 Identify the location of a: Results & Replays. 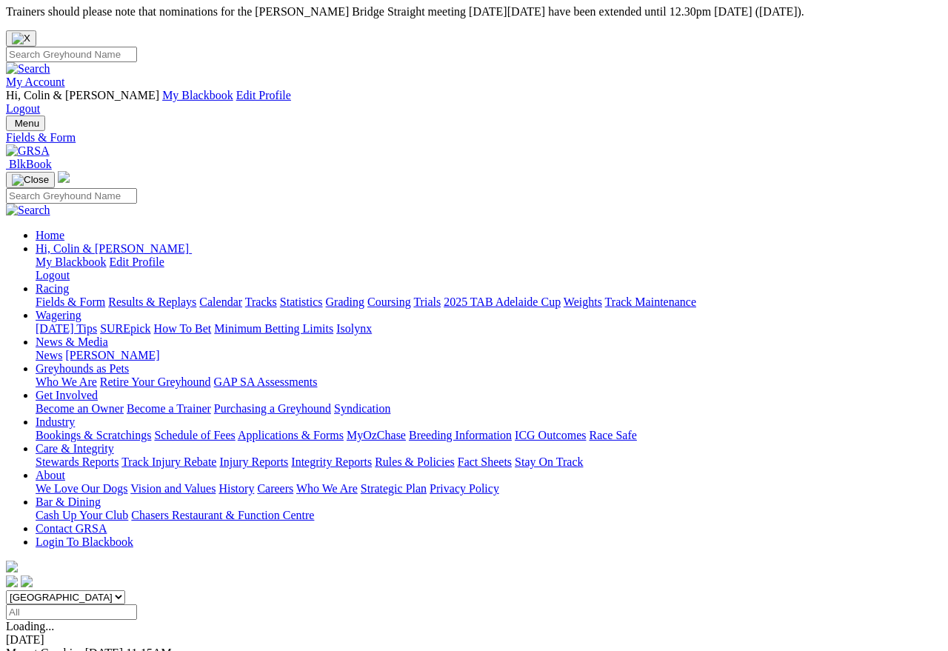
(152, 301).